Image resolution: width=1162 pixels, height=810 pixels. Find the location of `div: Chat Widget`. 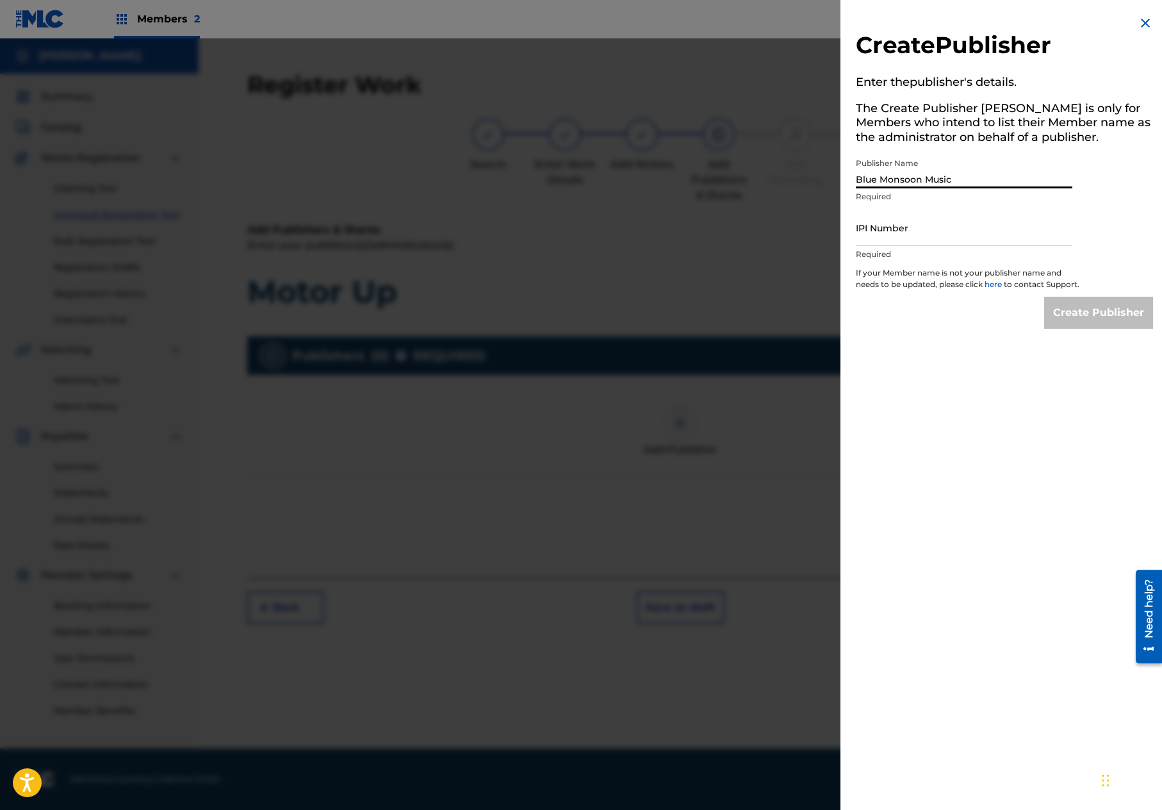

div: Chat Widget is located at coordinates (1130, 779).